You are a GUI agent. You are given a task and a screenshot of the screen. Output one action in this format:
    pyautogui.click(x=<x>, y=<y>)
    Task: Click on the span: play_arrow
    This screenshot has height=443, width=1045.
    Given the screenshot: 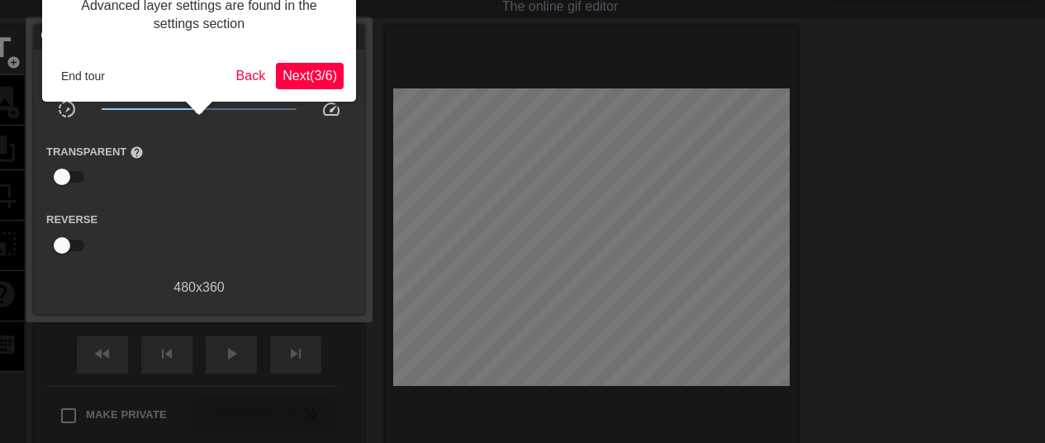 What is the action you would take?
    pyautogui.click(x=231, y=353)
    